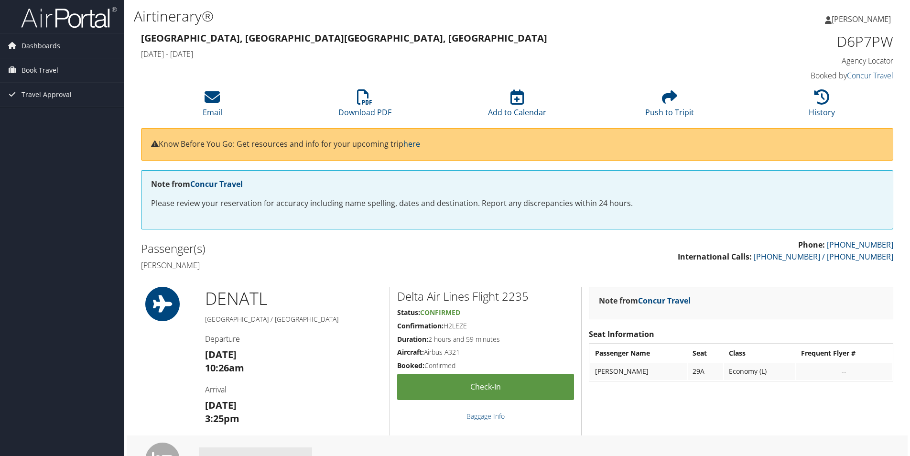  Describe the element at coordinates (222, 418) in the screenshot. I see `strong: 3:25pm` at that location.